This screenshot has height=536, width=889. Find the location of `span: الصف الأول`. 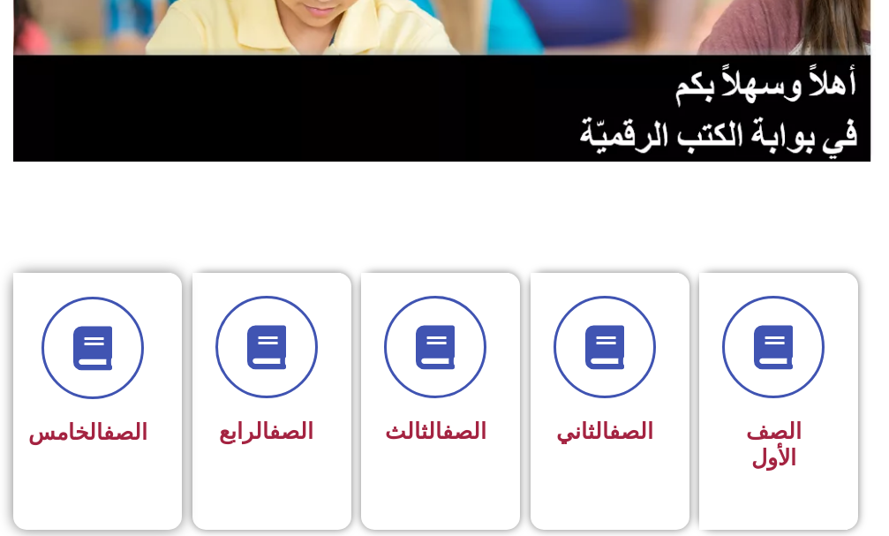

span: الصف الأول is located at coordinates (773, 444).